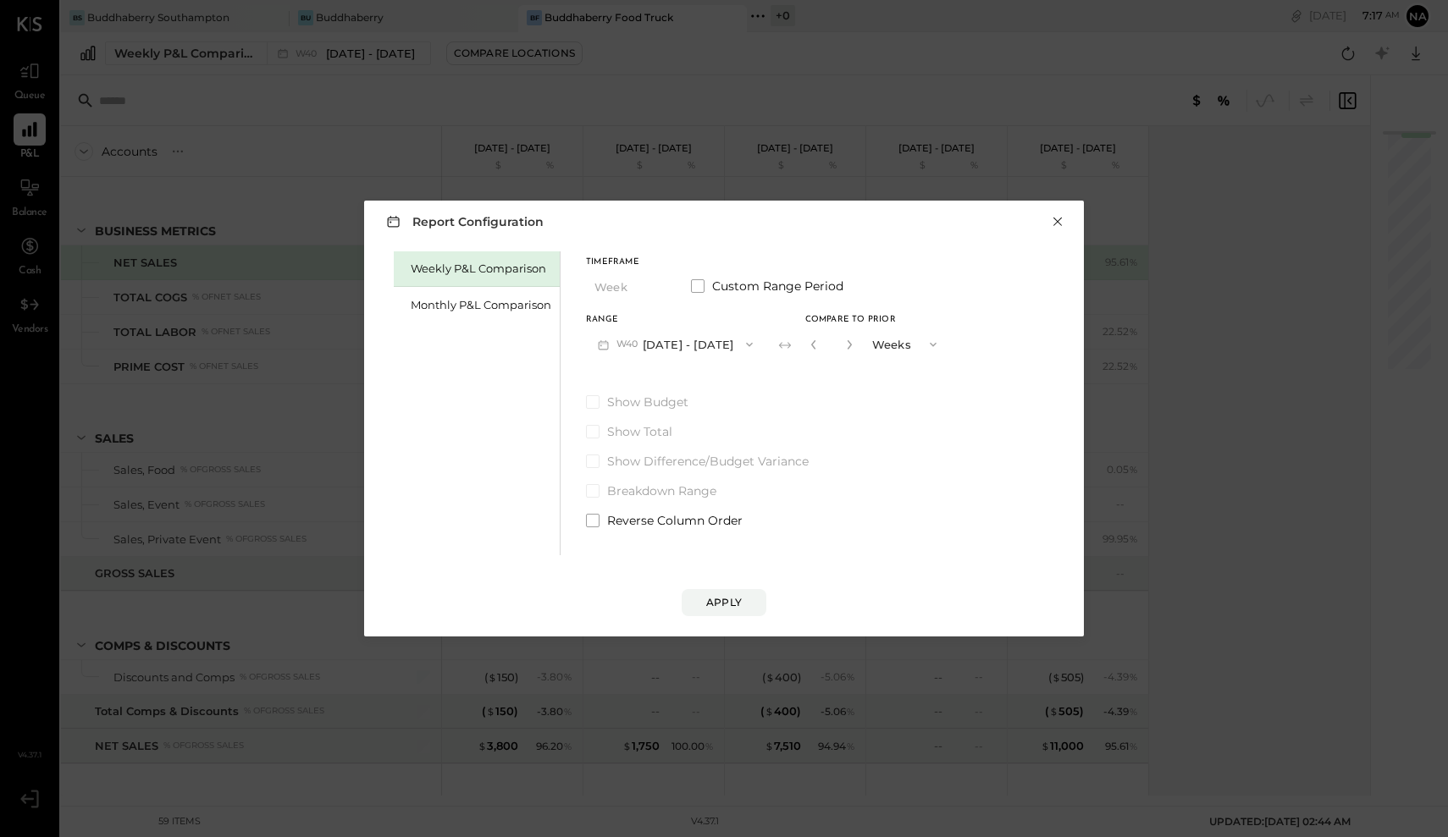 This screenshot has height=837, width=1448. What do you see at coordinates (675, 521) in the screenshot?
I see `span: Reverse Column Order` at bounding box center [675, 521].